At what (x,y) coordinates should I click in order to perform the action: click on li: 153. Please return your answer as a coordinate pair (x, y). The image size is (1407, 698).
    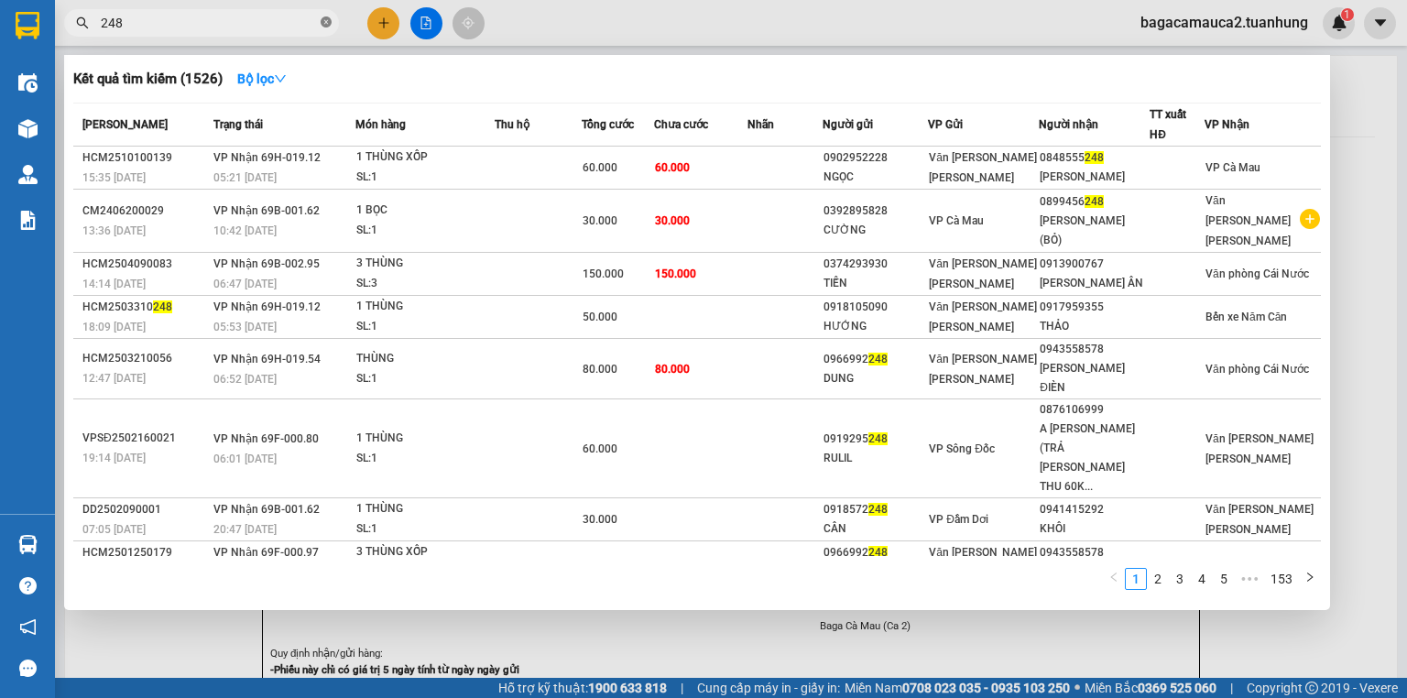
    Looking at the image, I should click on (1282, 579).